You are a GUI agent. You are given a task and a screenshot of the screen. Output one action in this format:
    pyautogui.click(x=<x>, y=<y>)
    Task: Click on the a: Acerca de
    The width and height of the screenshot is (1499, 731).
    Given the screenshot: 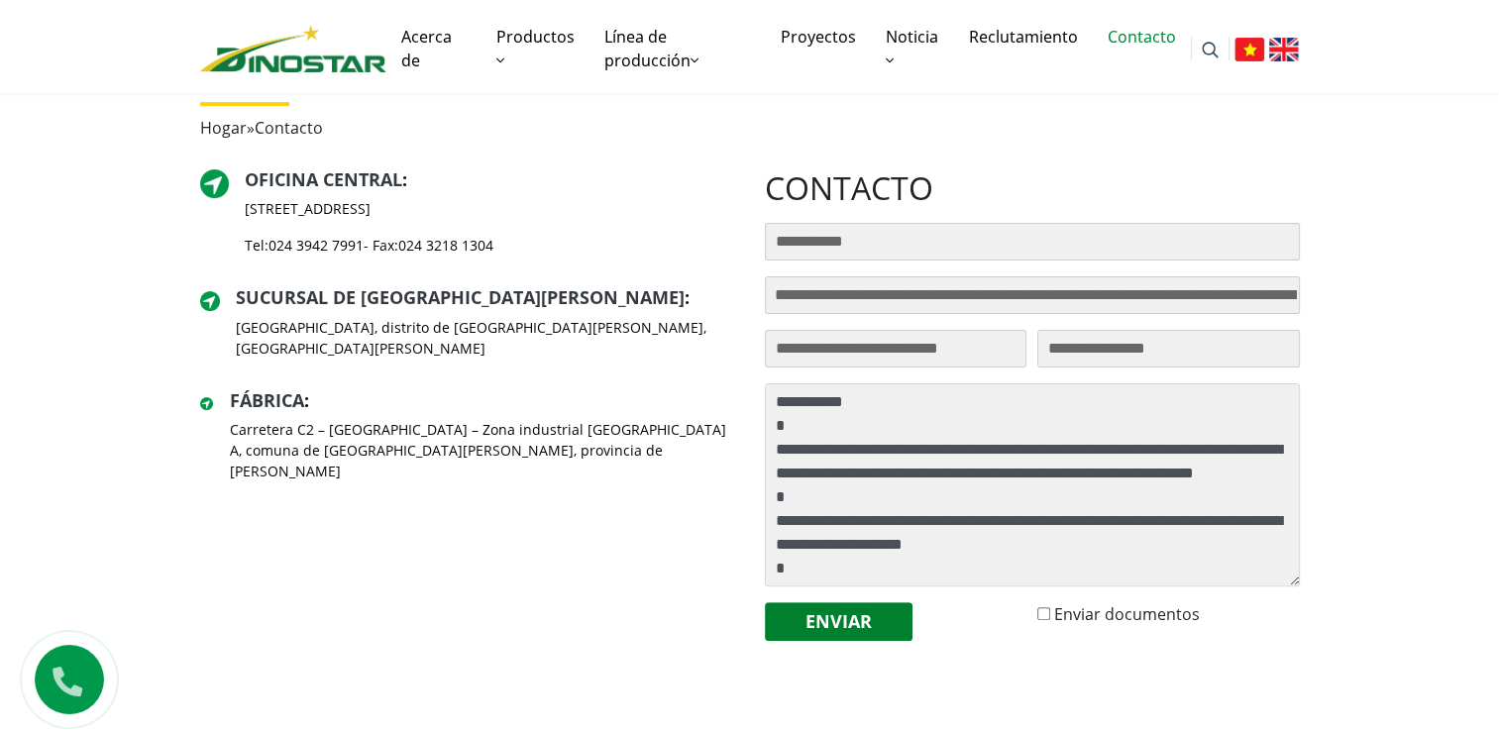 What is the action you would take?
    pyautogui.click(x=434, y=49)
    